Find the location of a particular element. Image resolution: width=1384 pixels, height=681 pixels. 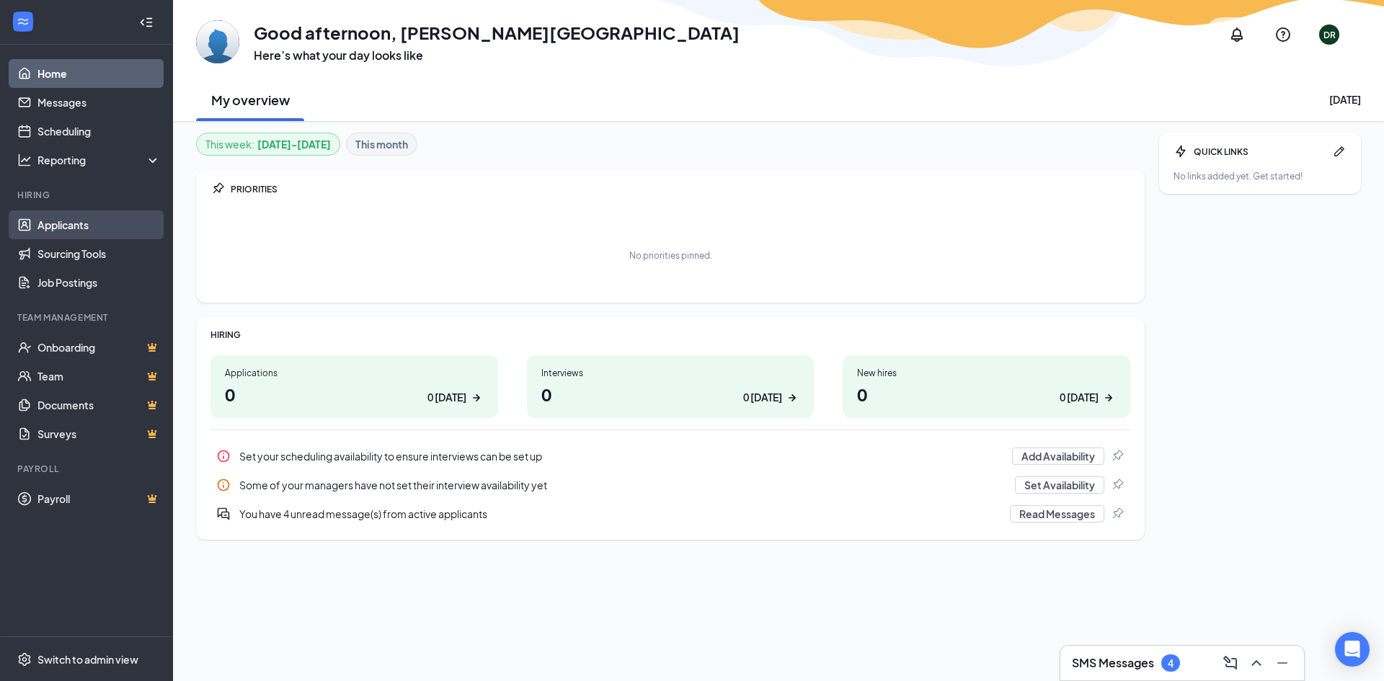

div: Team Management is located at coordinates (87, 317).